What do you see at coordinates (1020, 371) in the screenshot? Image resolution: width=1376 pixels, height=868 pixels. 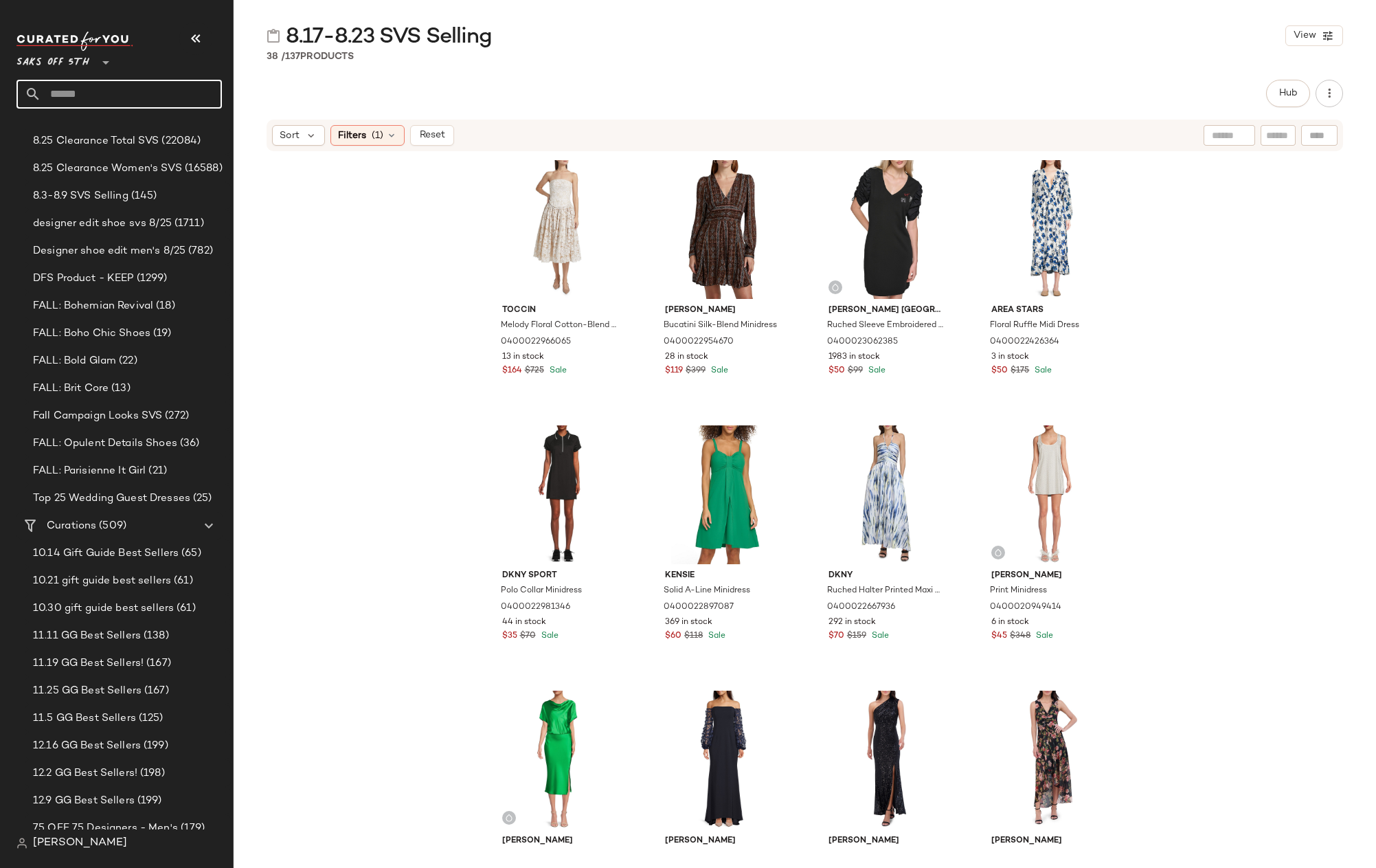 I see `span: $175` at bounding box center [1020, 371].